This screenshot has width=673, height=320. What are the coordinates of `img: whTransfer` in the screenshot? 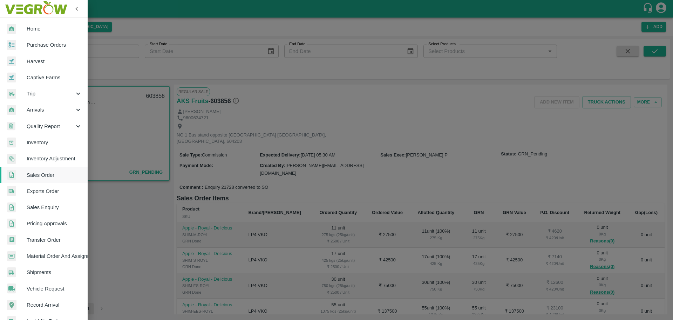 It's located at (12, 239).